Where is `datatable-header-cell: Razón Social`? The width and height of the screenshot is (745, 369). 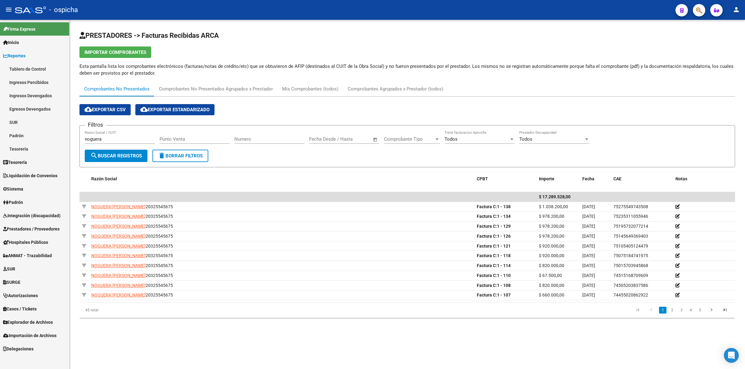 datatable-header-cell: Razón Social is located at coordinates (281, 179).